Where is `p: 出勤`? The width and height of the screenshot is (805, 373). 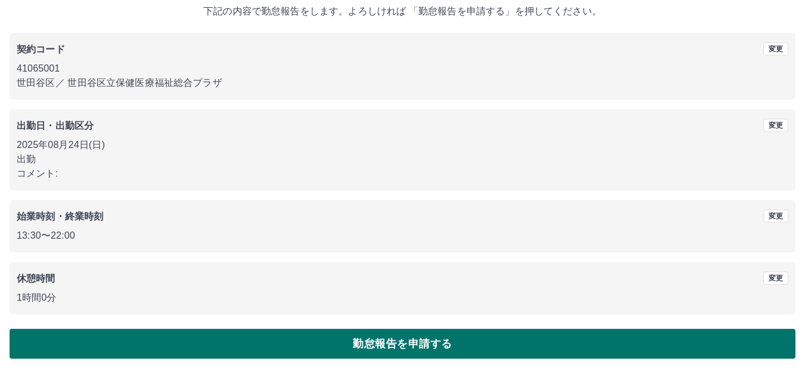 p: 出勤 is located at coordinates (402, 159).